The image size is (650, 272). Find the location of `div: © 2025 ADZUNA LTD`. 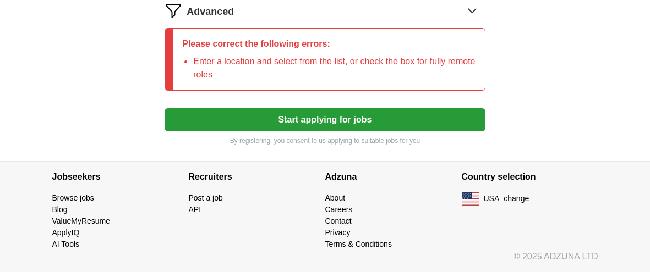

div: © 2025 ADZUNA LTD is located at coordinates (325, 261).